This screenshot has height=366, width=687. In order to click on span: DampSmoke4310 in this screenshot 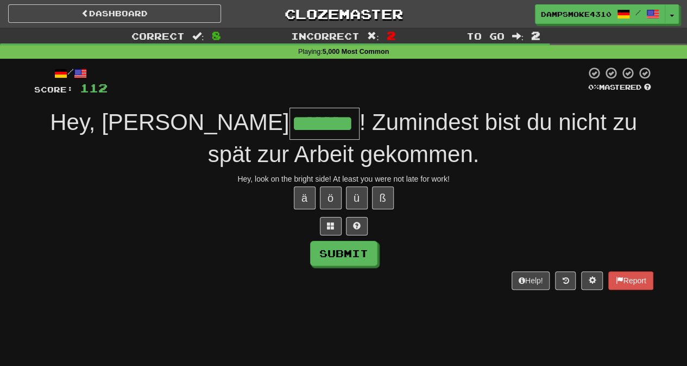, I will do `click(576, 14)`.